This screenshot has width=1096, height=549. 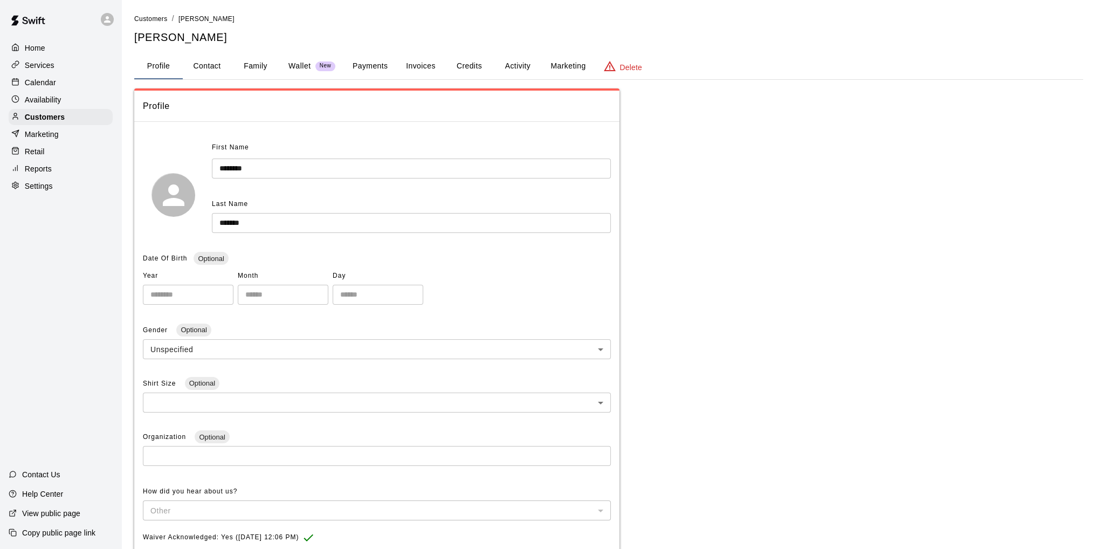 What do you see at coordinates (377, 106) in the screenshot?
I see `span: Profile` at bounding box center [377, 106].